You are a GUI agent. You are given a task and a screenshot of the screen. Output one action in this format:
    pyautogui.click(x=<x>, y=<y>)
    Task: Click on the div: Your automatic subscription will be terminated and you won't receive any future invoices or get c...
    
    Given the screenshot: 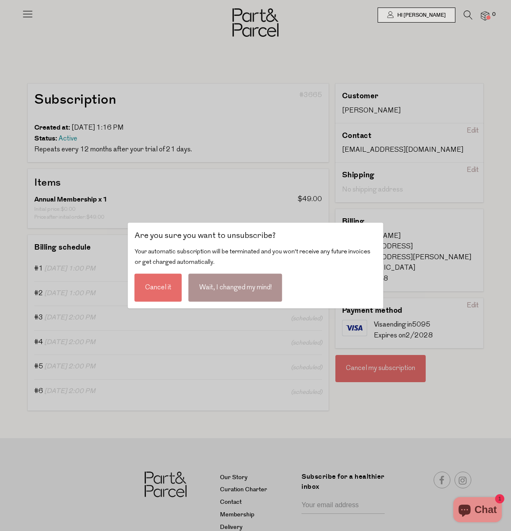 What is the action you would take?
    pyautogui.click(x=256, y=257)
    